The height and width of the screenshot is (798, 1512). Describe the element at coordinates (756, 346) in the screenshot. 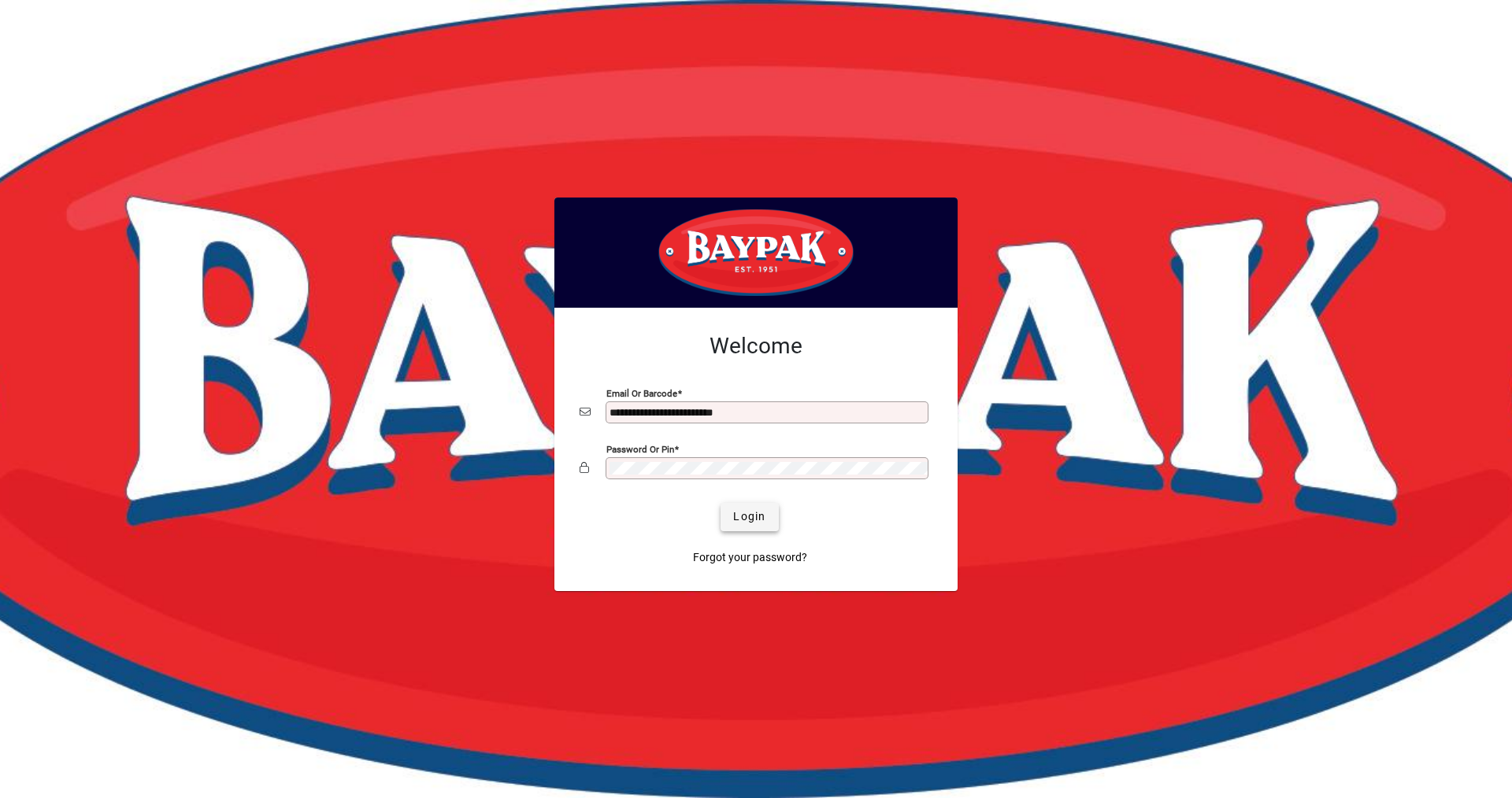

I see `h2: Welcome` at that location.